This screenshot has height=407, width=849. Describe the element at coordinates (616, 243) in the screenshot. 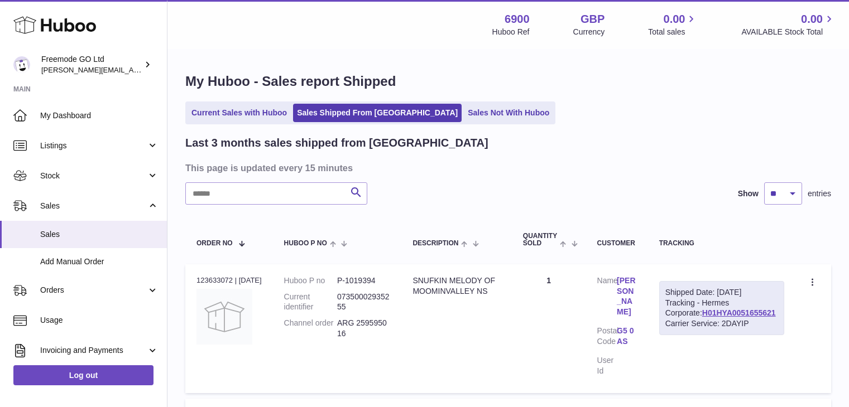

I see `div: Customer` at that location.